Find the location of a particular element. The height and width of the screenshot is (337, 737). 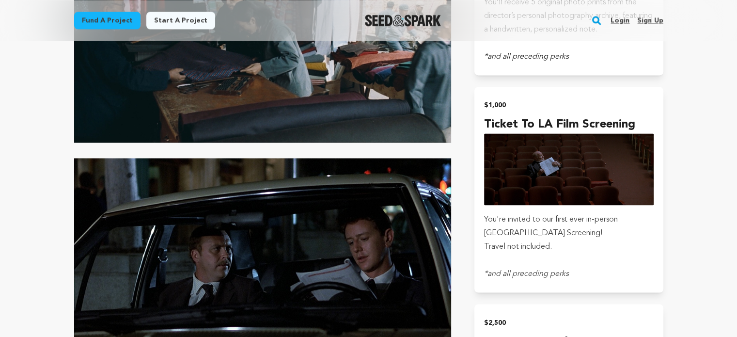

a: Fund a project is located at coordinates (107, 20).